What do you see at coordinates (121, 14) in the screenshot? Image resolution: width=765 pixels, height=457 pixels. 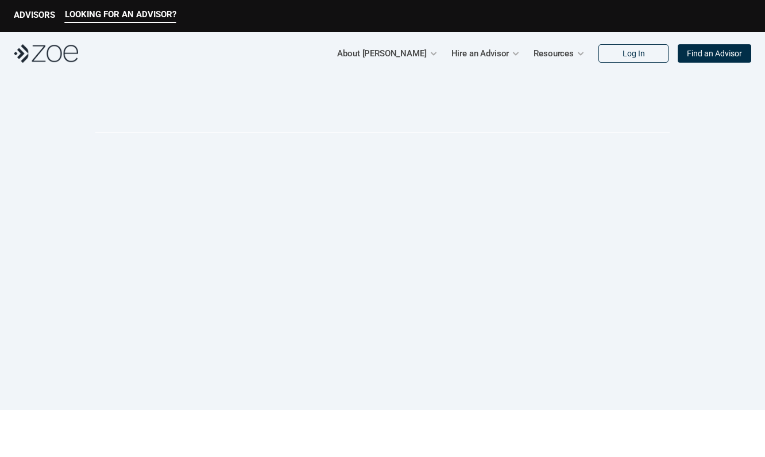 I see `p: LOOKING FOR AN ADVISOR?` at bounding box center [121, 14].